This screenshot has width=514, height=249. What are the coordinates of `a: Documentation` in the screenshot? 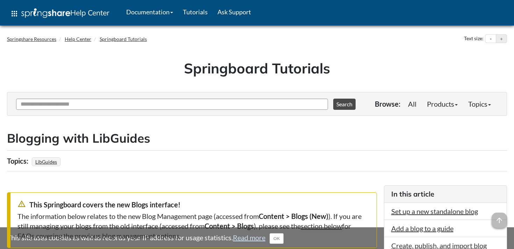 It's located at (150, 12).